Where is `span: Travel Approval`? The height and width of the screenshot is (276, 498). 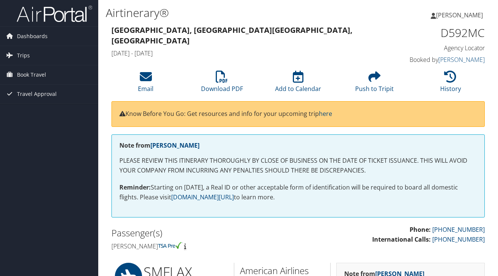
span: Travel Approval is located at coordinates (37, 94).